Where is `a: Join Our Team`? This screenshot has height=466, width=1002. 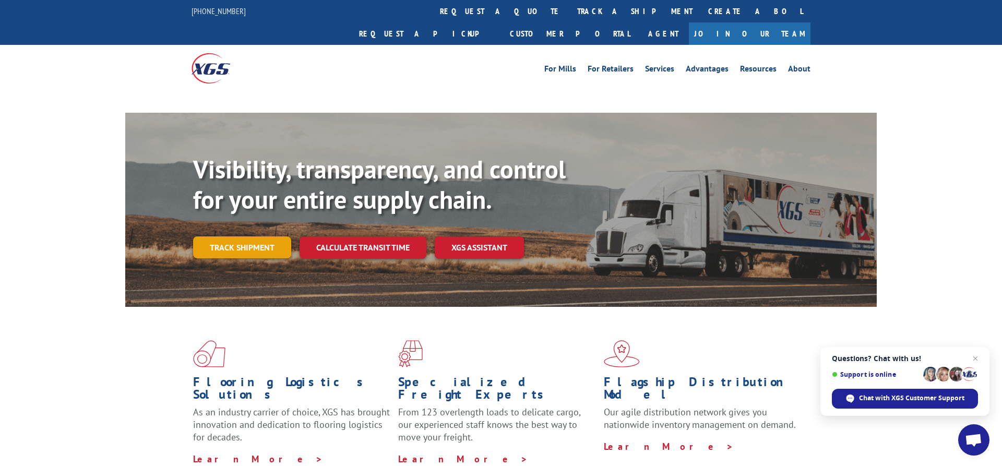 a: Join Our Team is located at coordinates (749, 33).